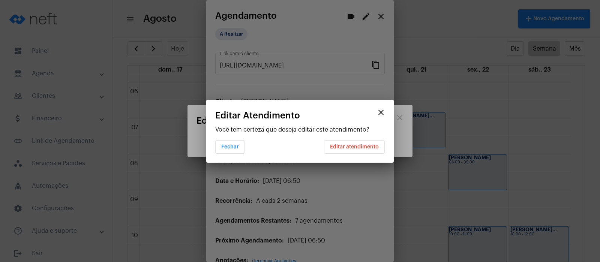 Image resolution: width=600 pixels, height=262 pixels. What do you see at coordinates (300, 130) in the screenshot?
I see `p: Você tem certeza que deseja editar este atendimento?` at bounding box center [300, 130].